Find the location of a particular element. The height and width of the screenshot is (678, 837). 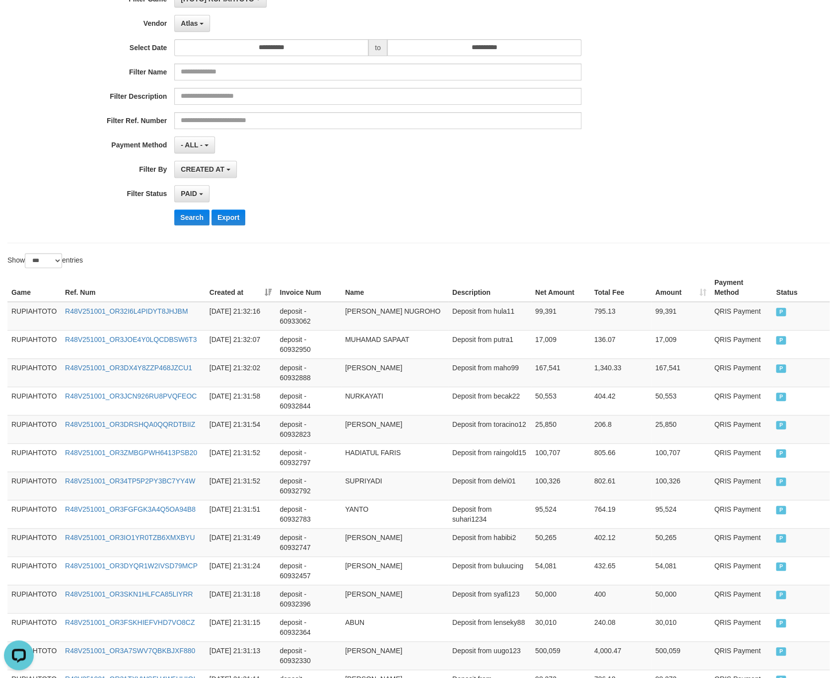

td: 100,326 is located at coordinates (560, 485).